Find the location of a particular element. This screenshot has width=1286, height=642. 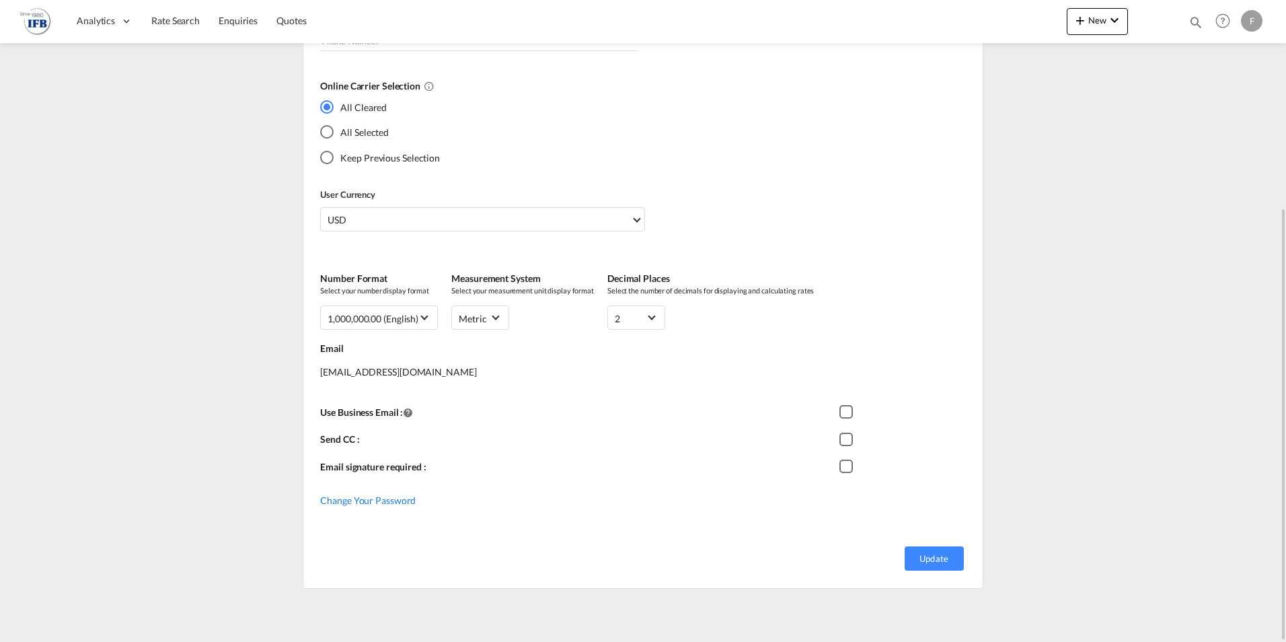

span: Select your number display format is located at coordinates (379, 290).